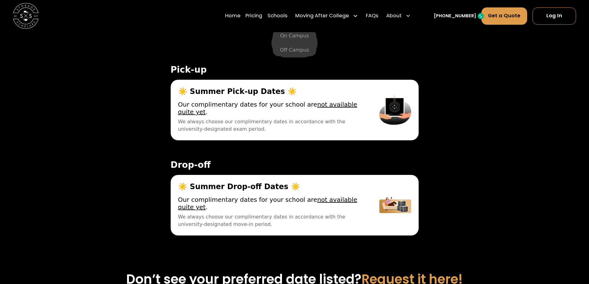  What do you see at coordinates (295, 165) in the screenshot?
I see `span: Drop-off` at bounding box center [295, 165].